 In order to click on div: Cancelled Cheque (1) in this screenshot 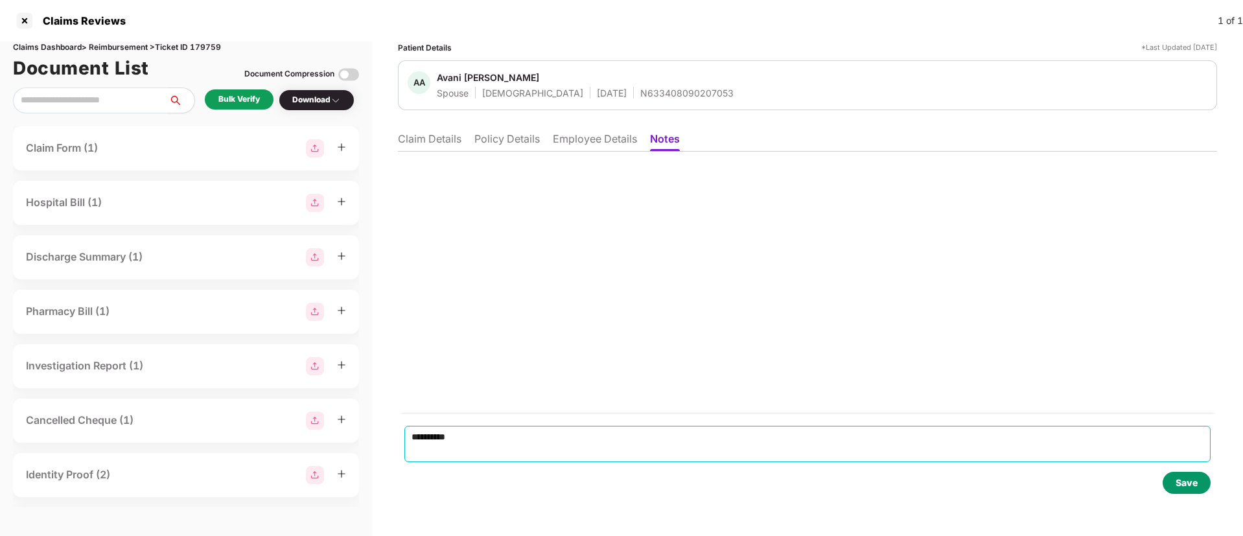, I will do `click(80, 420)`.